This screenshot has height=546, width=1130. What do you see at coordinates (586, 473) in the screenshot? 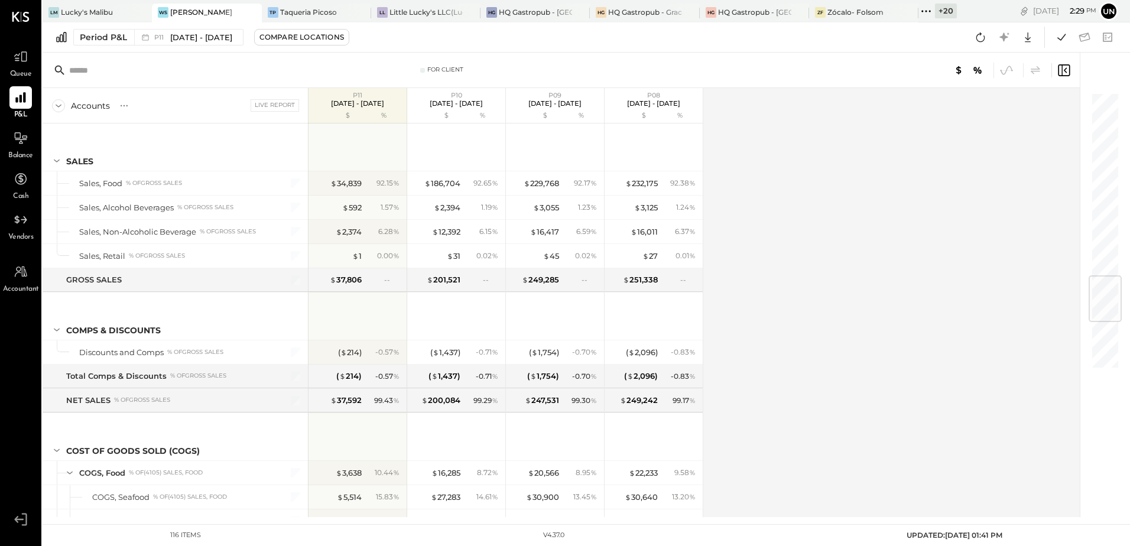
I see `div: 8.95` at bounding box center [586, 473].